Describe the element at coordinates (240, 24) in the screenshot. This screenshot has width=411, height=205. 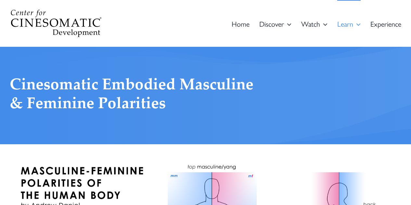
I see `span: Home` at that location.